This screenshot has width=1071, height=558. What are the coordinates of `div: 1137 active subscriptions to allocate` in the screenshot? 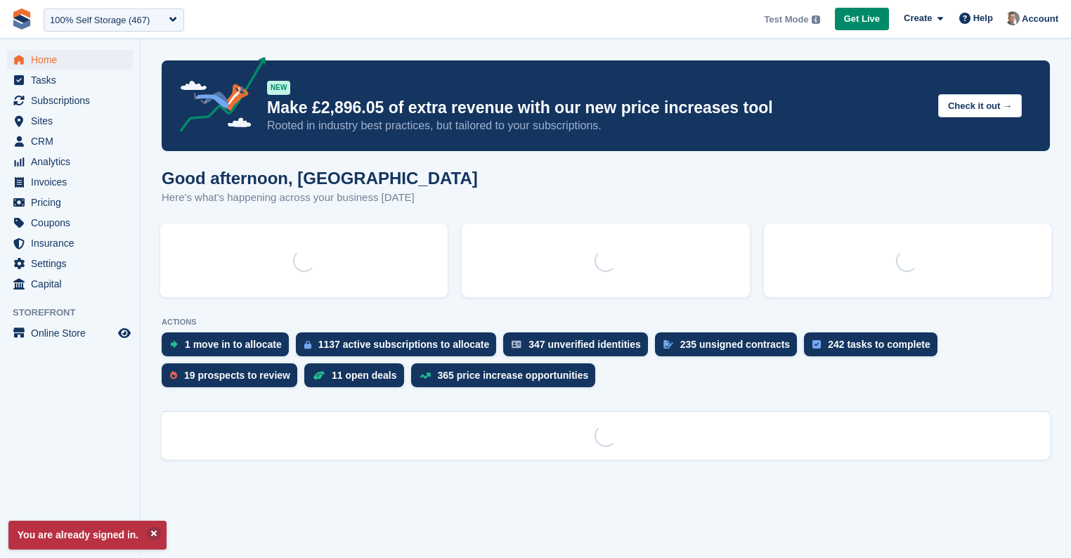 It's located at (404, 344).